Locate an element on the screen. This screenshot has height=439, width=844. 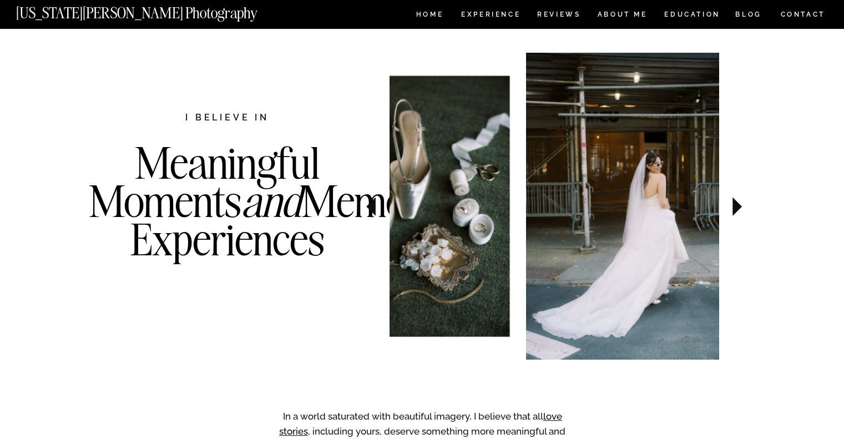
a: Experience is located at coordinates (490, 16).